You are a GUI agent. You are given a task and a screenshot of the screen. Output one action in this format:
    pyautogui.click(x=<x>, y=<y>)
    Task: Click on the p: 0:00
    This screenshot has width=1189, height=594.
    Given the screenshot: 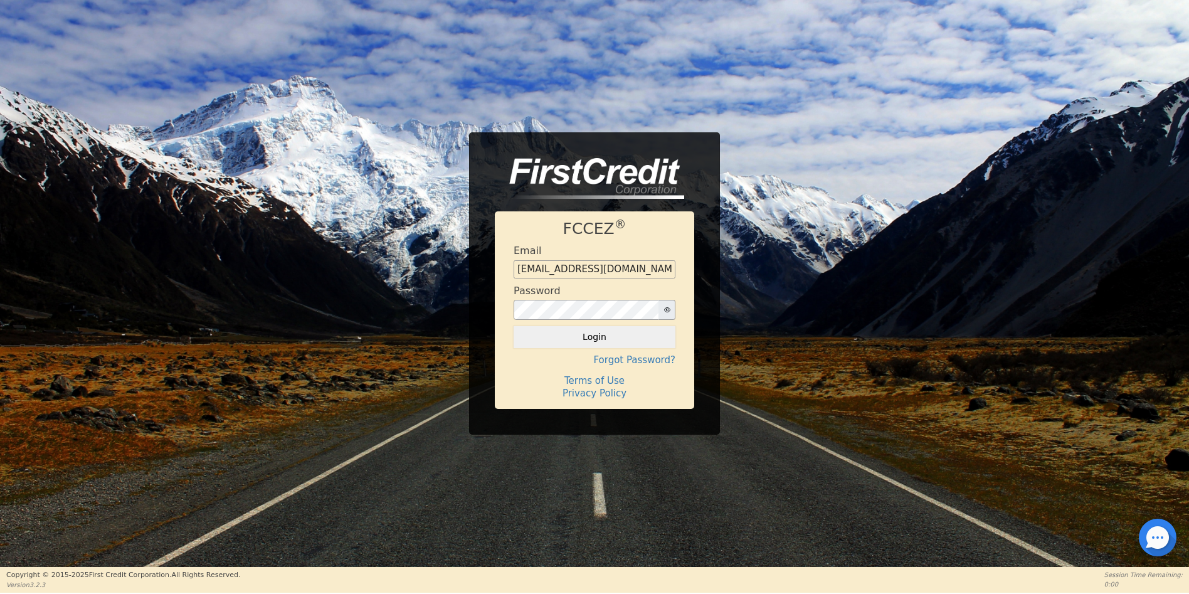 What is the action you would take?
    pyautogui.click(x=1143, y=584)
    